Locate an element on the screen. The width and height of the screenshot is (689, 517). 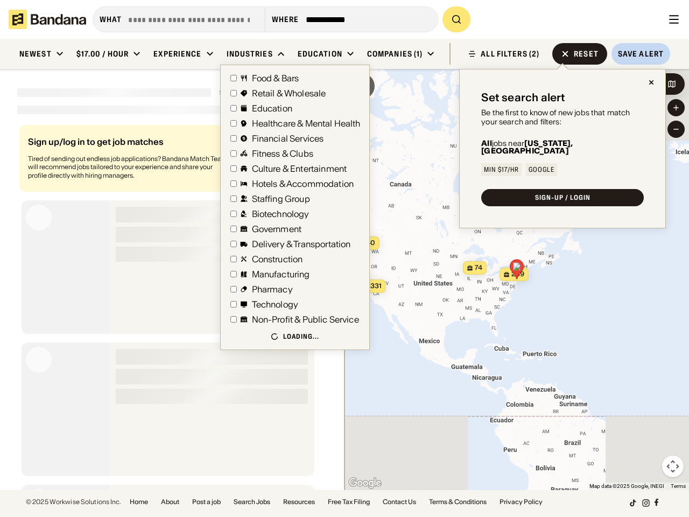
div: Set search alert is located at coordinates (523, 97).